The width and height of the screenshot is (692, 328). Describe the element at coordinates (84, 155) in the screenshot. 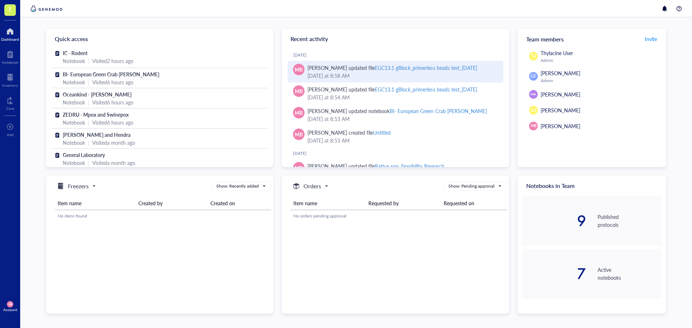

I see `span: General Laboratory` at that location.